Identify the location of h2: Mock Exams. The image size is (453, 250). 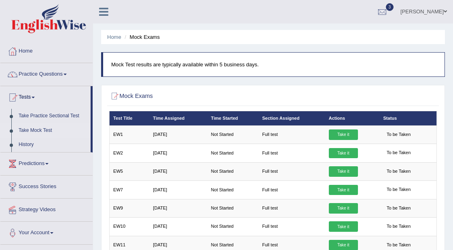
(211, 96).